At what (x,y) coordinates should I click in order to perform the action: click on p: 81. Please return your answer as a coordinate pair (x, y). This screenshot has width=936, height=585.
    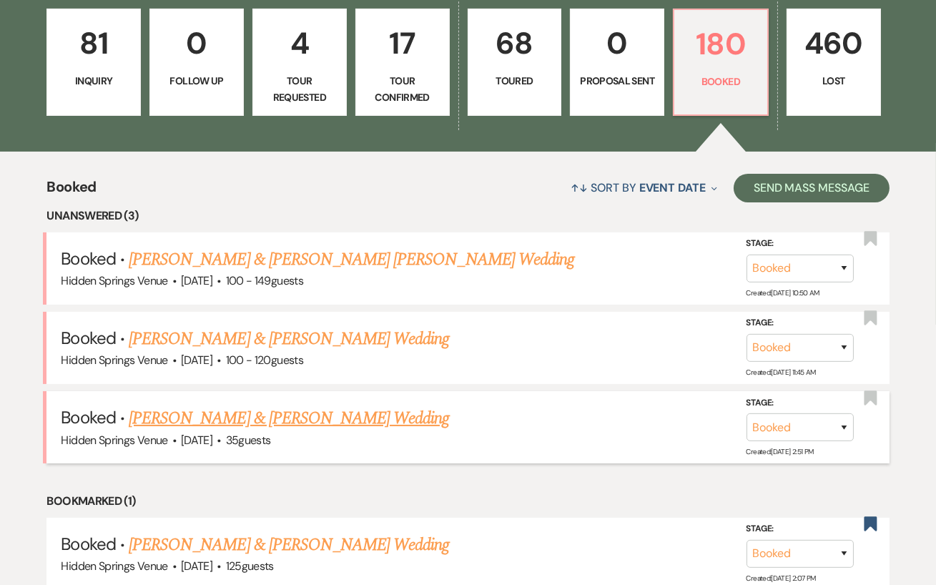
    Looking at the image, I should click on (94, 43).